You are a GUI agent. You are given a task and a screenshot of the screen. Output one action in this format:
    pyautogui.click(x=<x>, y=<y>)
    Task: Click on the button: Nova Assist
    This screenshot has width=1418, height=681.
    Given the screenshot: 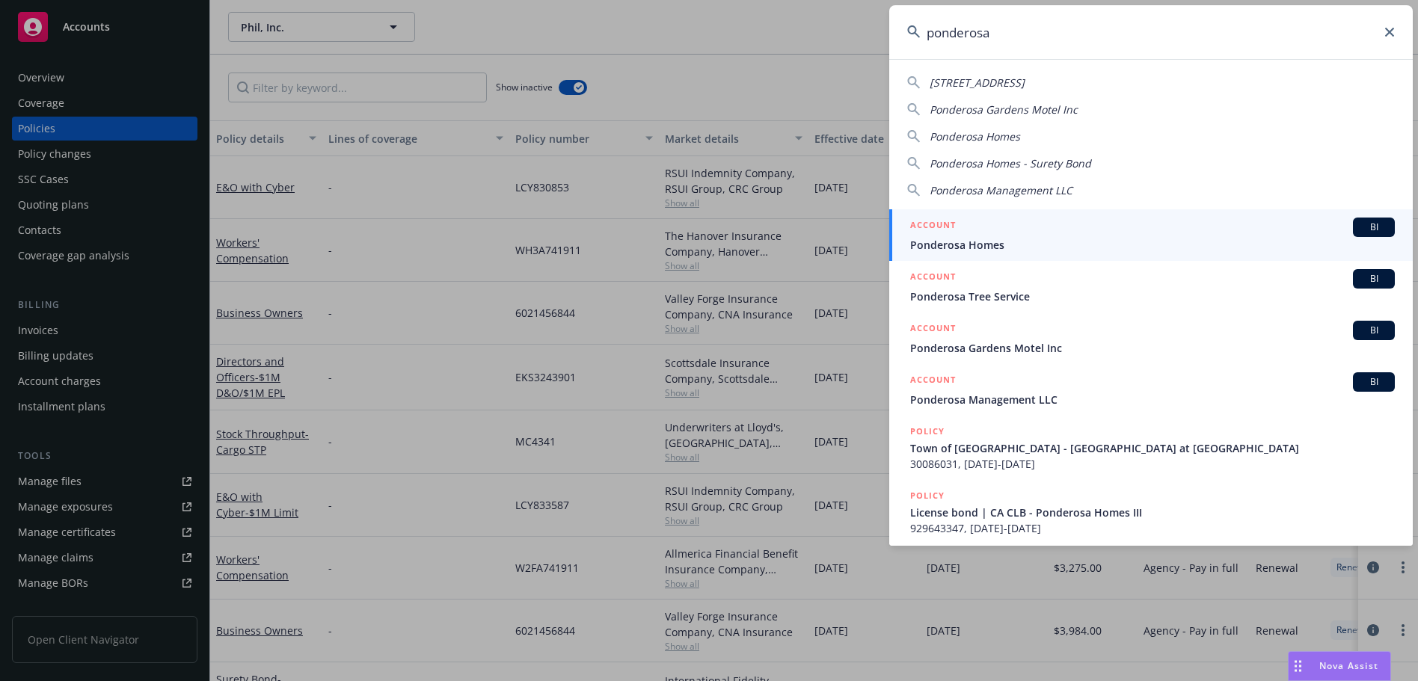 What is the action you would take?
    pyautogui.click(x=1340, y=666)
    